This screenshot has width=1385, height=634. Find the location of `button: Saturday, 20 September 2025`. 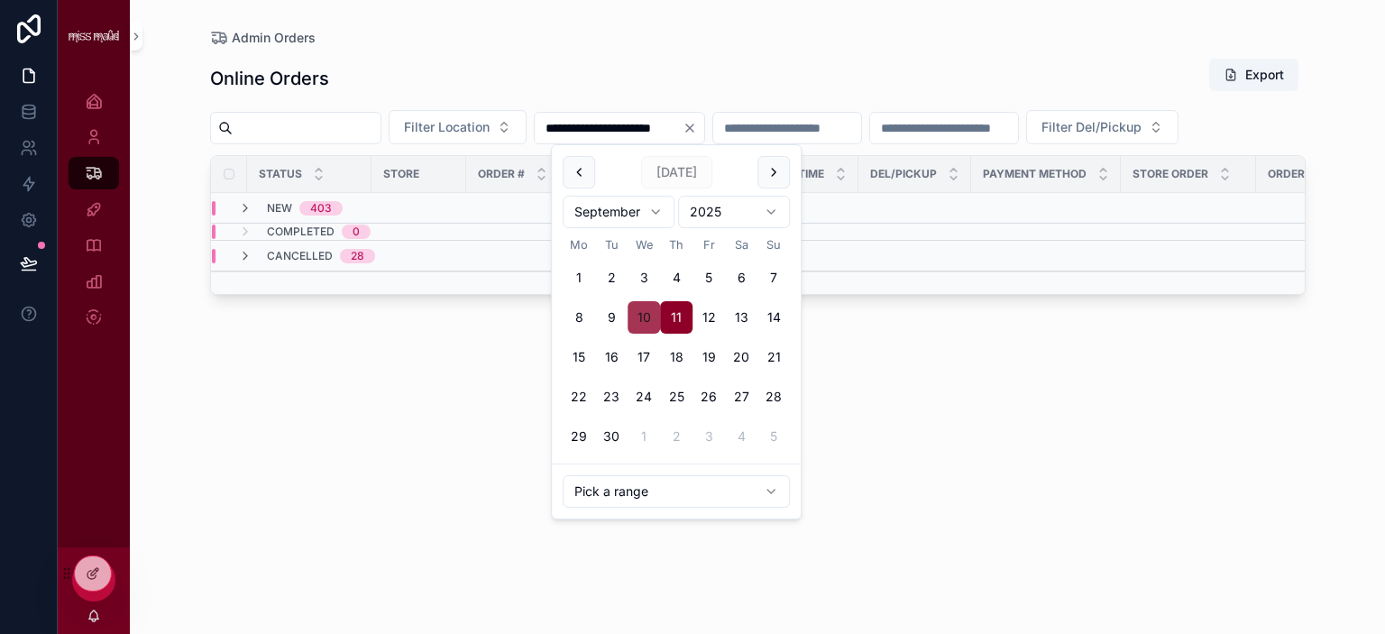

button: Saturday, 20 September 2025 is located at coordinates (741, 357).